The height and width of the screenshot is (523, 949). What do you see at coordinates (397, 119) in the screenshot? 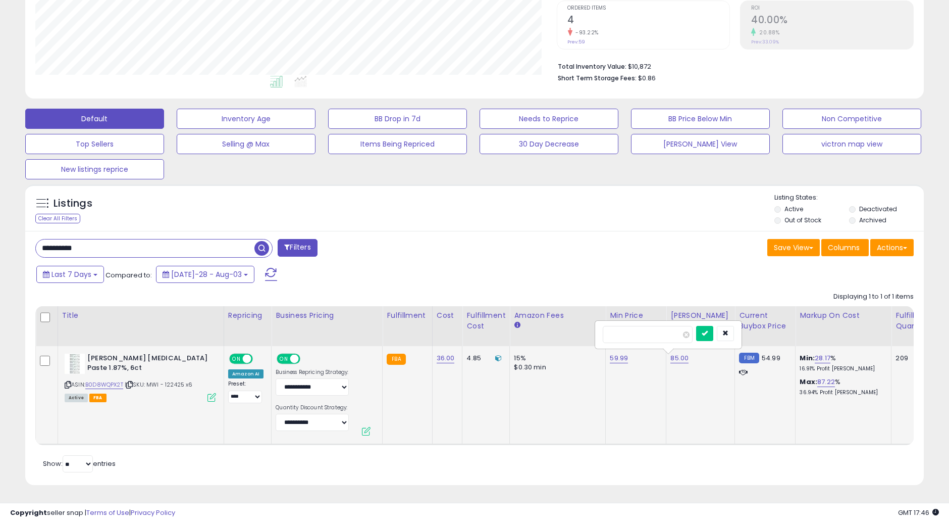
I see `button: BB Drop in 7d` at bounding box center [397, 119].